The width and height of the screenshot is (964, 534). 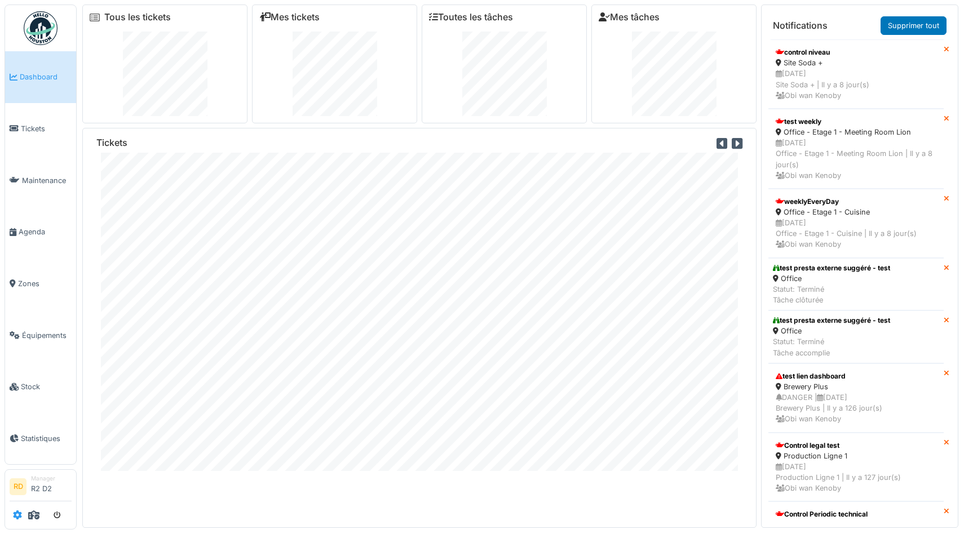 What do you see at coordinates (856, 456) in the screenshot?
I see `div: Production Ligne 1` at bounding box center [856, 456].